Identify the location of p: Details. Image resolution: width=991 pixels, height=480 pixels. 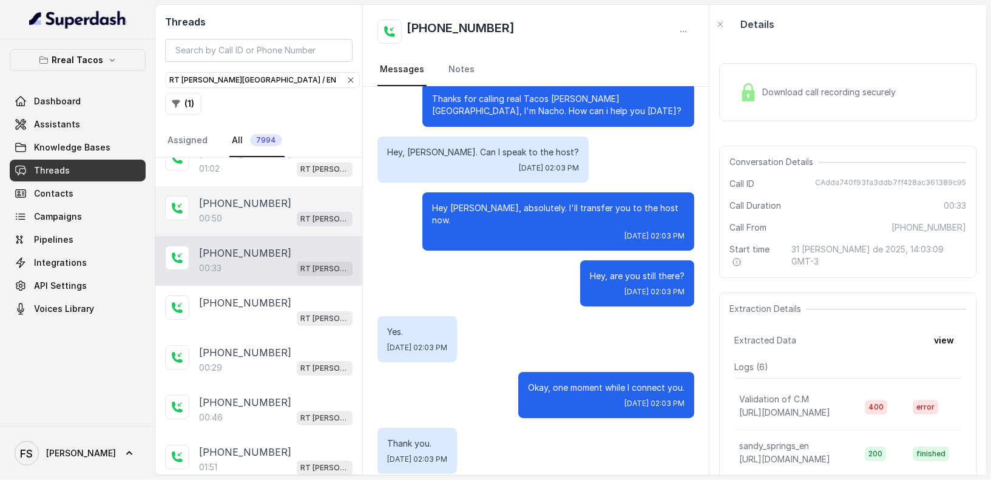
(758, 24).